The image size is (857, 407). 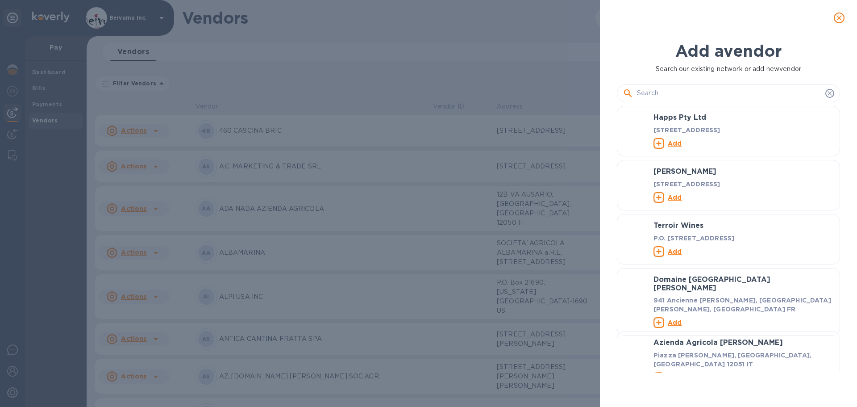 What do you see at coordinates (743, 225) in the screenshot?
I see `h3: Terroir Wines` at bounding box center [743, 225].